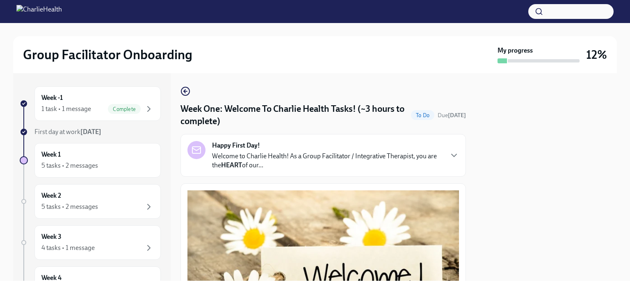 The width and height of the screenshot is (630, 289). What do you see at coordinates (423, 115) in the screenshot?
I see `span: To Do` at bounding box center [423, 115].